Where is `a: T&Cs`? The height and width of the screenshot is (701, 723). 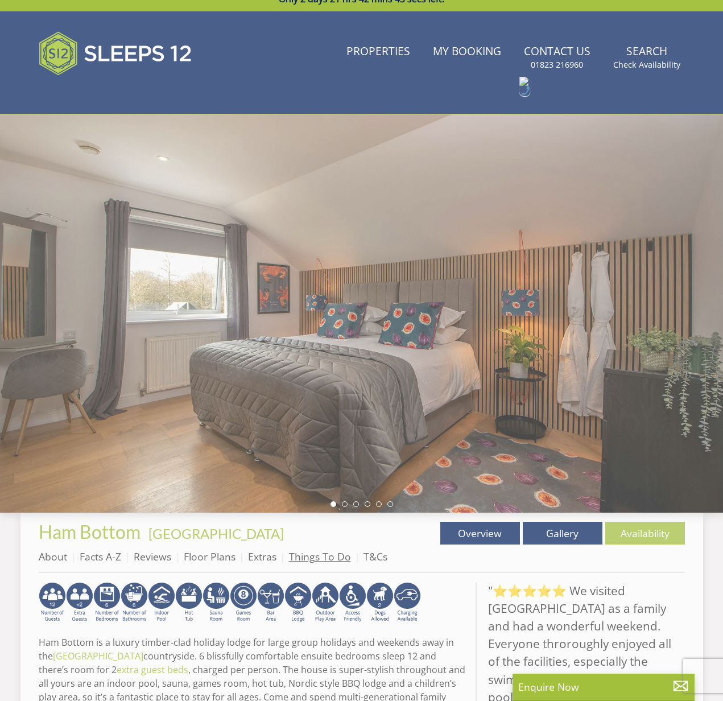 a: T&Cs is located at coordinates (376, 557).